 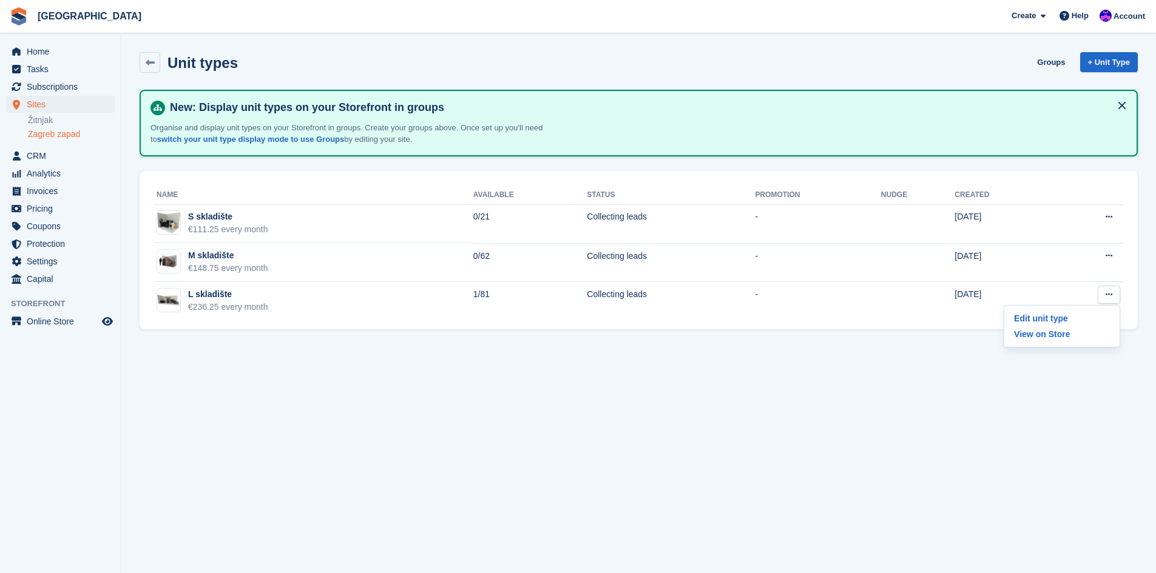 I want to click on span: Create, so click(x=1023, y=16).